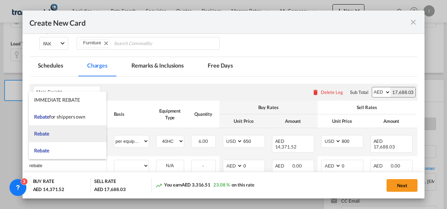  Describe the element at coordinates (51, 66) in the screenshot. I see `md-tab-item: Schedules` at that location.